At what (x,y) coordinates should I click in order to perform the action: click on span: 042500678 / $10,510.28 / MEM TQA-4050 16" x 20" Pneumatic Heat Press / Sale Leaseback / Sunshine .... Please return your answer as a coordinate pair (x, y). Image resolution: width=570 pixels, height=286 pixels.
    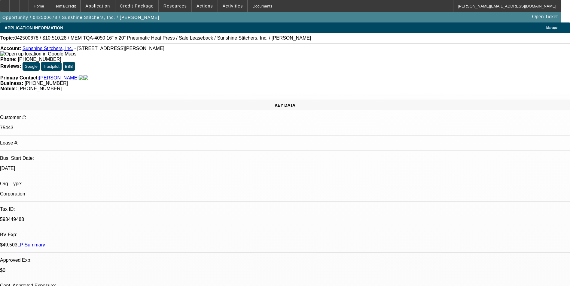
    Looking at the image, I should click on (163, 38).